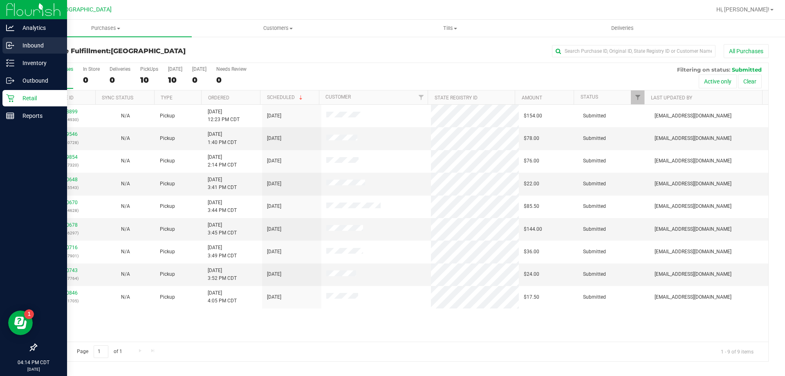 The width and height of the screenshot is (785, 376). Describe the element at coordinates (39, 63) in the screenshot. I see `p: Inventory` at that location.